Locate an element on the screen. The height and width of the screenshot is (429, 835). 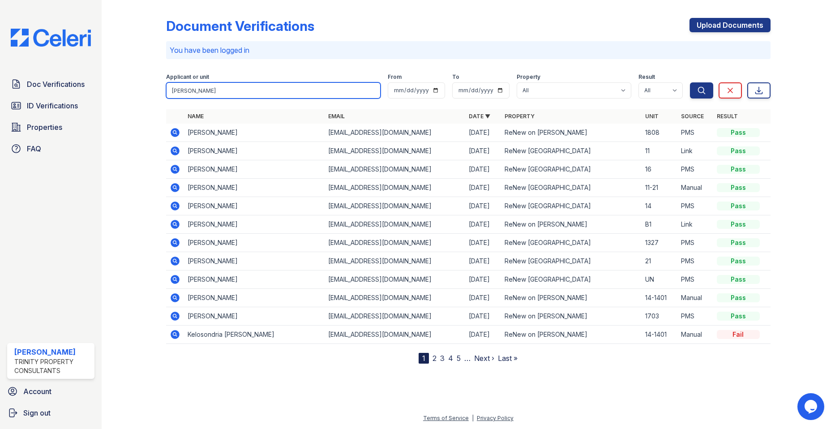
a: Source is located at coordinates (693, 116).